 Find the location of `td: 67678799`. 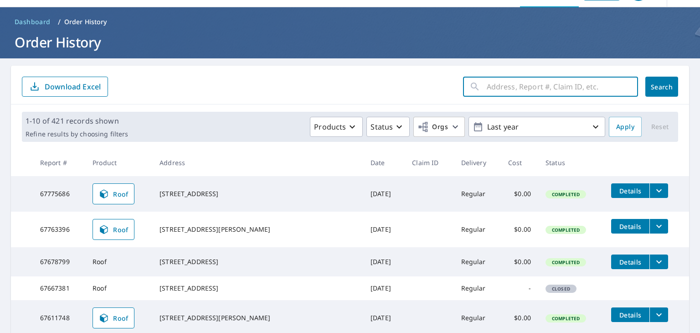

td: 67678799 is located at coordinates (59, 262).